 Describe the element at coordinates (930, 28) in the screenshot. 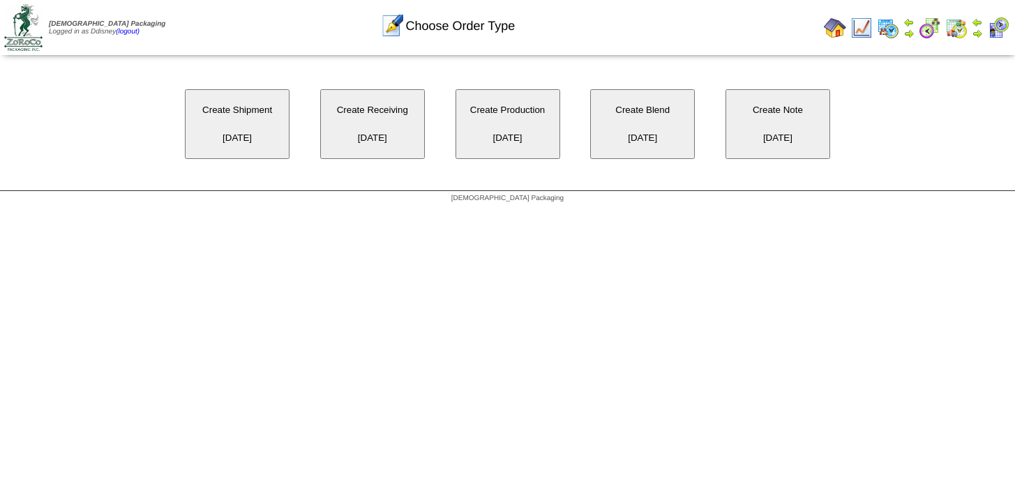

I see `img: calendarblend.gif` at that location.